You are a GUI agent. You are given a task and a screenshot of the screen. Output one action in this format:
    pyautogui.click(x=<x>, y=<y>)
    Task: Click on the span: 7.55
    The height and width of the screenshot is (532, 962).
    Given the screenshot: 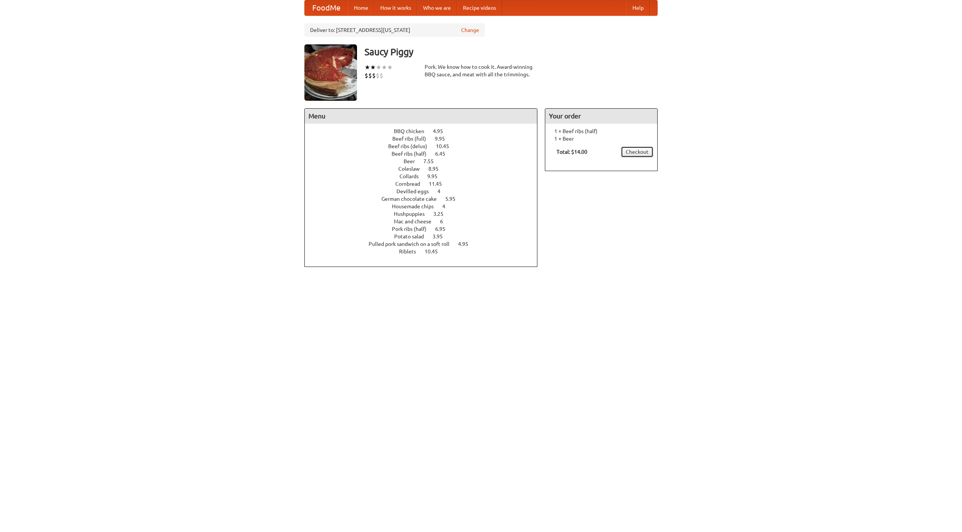 What is the action you would take?
    pyautogui.click(x=432, y=161)
    